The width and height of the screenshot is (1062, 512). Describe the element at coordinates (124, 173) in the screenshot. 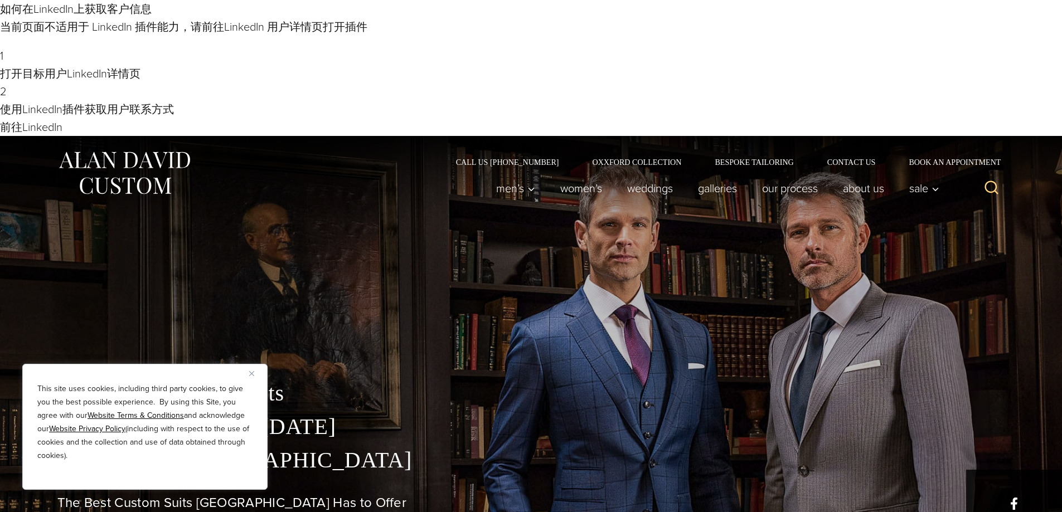

I see `img: Alan David Custom` at that location.